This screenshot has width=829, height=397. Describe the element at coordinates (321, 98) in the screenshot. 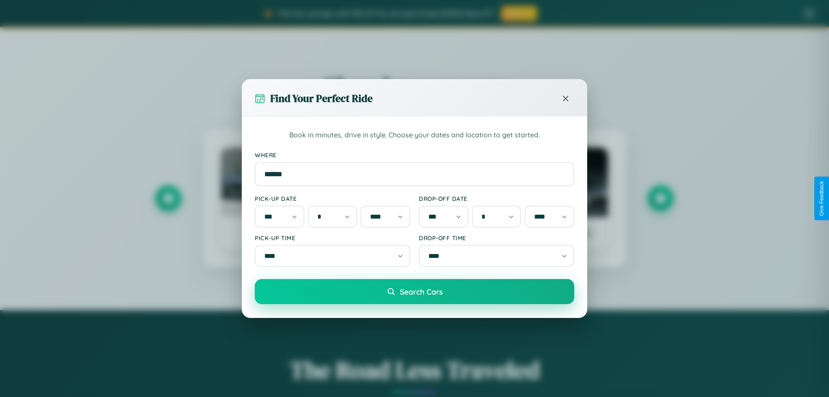

I see `h3: Find Your Perfect Ride` at that location.